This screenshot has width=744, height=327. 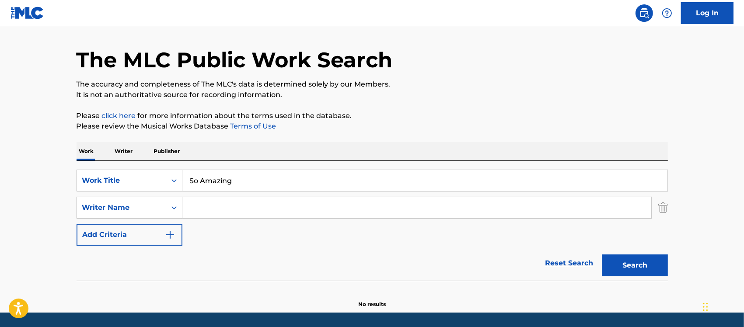 I want to click on button: Add Criteria, so click(x=130, y=235).